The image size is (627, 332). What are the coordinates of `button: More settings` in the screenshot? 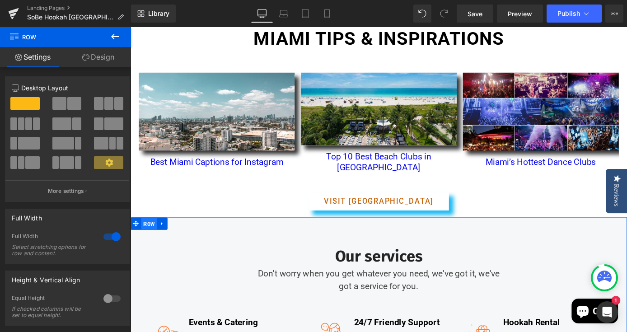 It's located at (67, 191).